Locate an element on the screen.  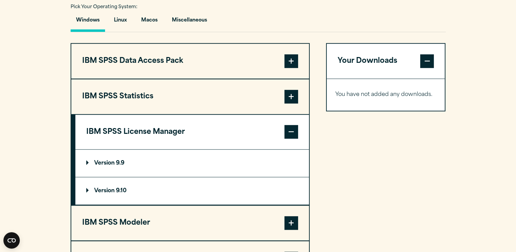
button: IBM SPSS Modeler is located at coordinates (190, 223).